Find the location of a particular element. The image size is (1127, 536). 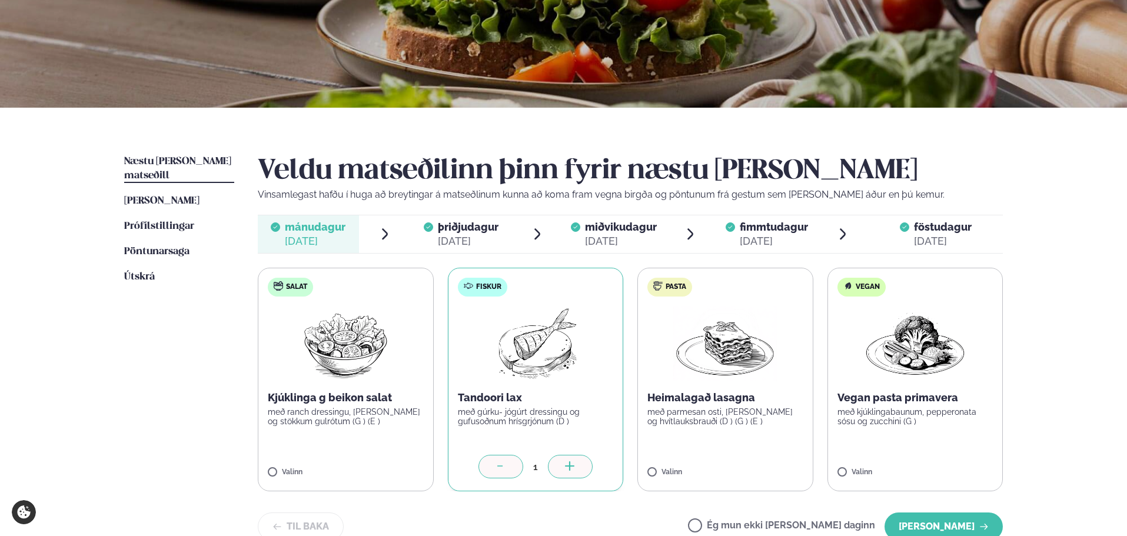

span: Vegan is located at coordinates (868, 287).